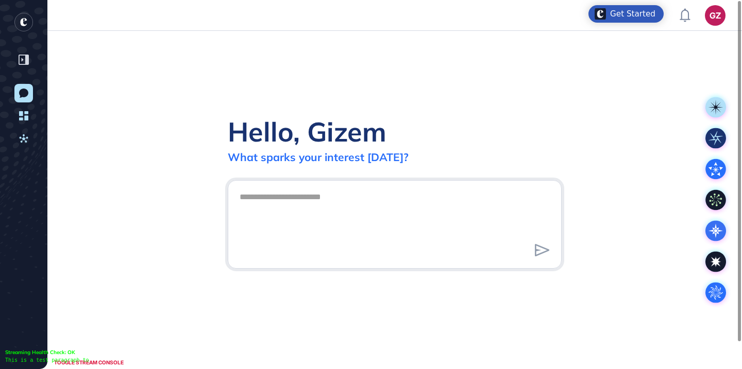  Describe the element at coordinates (626, 14) in the screenshot. I see `div: Open Get Started checklist` at that location.